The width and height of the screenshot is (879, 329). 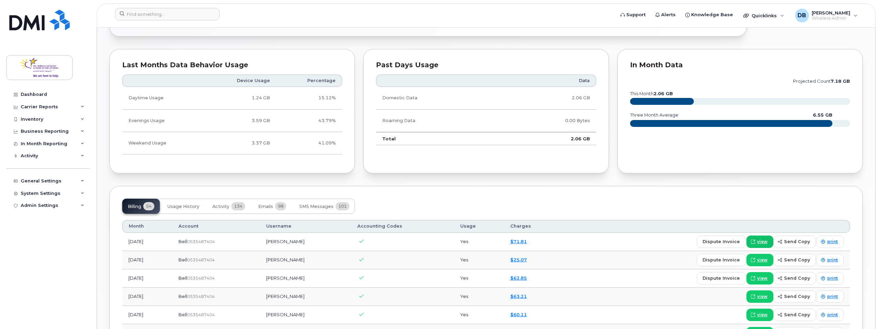 What do you see at coordinates (518, 315) in the screenshot?
I see `a: $60.11` at bounding box center [518, 315].